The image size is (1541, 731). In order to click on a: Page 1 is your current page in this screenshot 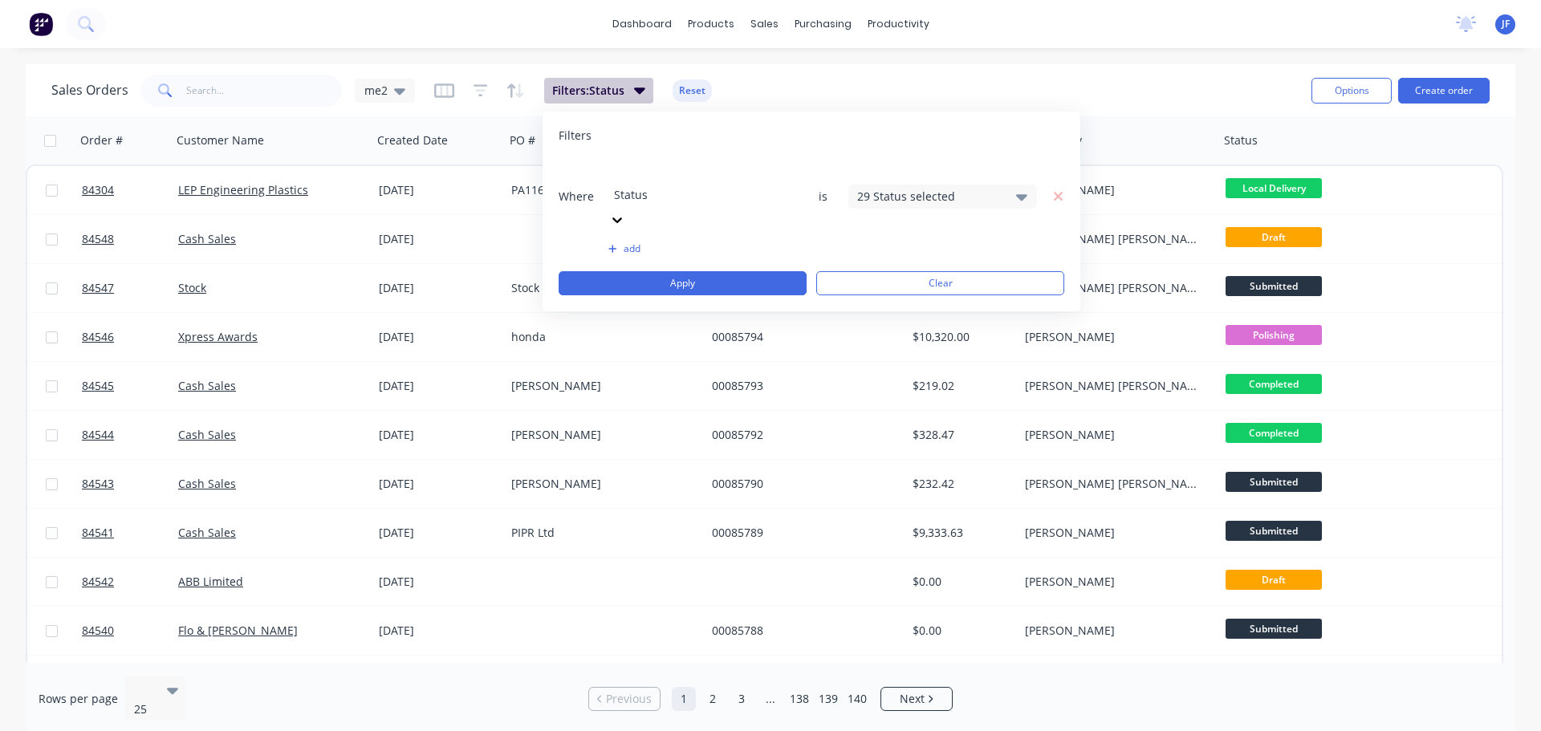, I will do `click(684, 699)`.